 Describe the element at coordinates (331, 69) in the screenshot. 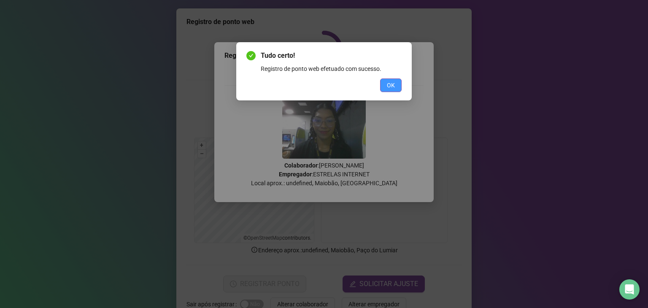

I see `div: Registro de ponto web efetuado com sucesso.` at that location.